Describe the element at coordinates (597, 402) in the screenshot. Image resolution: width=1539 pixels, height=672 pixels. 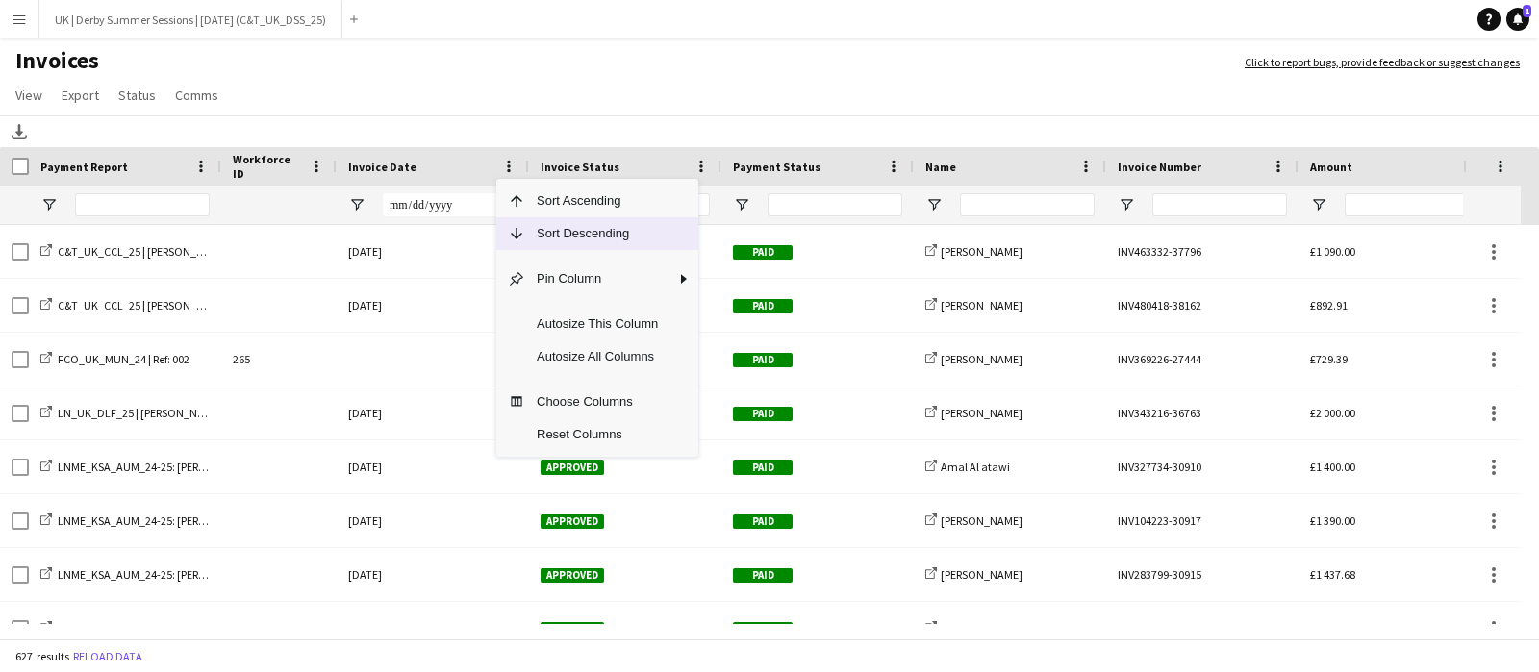
I see `span: Choose Columns` at that location.